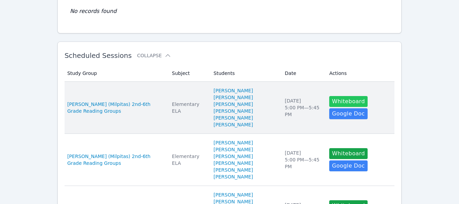 This screenshot has height=204, width=459. What do you see at coordinates (116, 73) in the screenshot?
I see `th: Study Group` at bounding box center [116, 73].